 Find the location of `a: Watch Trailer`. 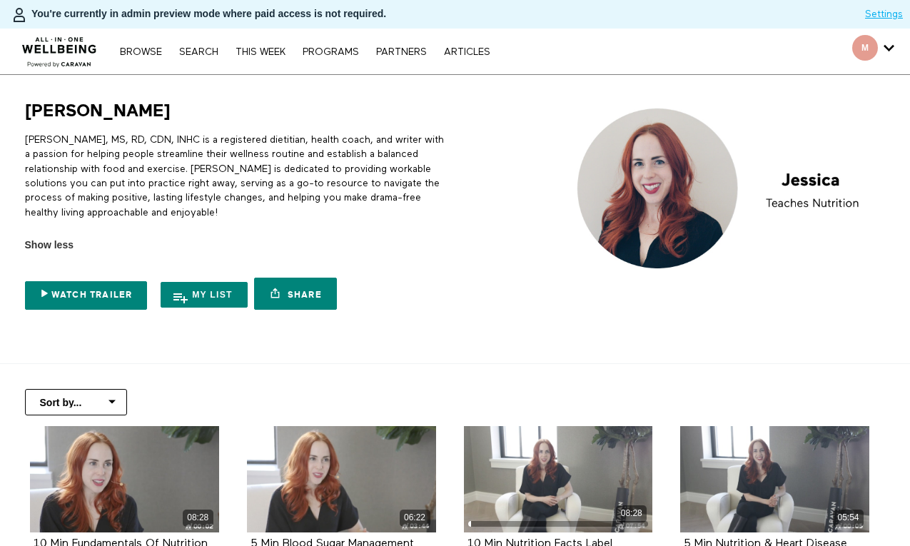

a: Watch Trailer is located at coordinates (86, 296).